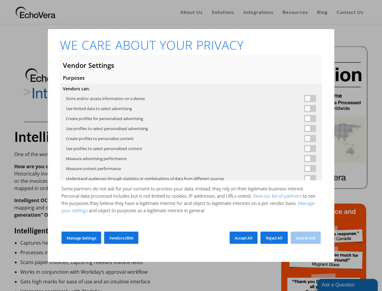 This screenshot has width=382, height=291. Describe the element at coordinates (191, 233) in the screenshot. I see `p: You can change your settings at any time, including by withdrawing your consent, by clicking on t...` at that location.